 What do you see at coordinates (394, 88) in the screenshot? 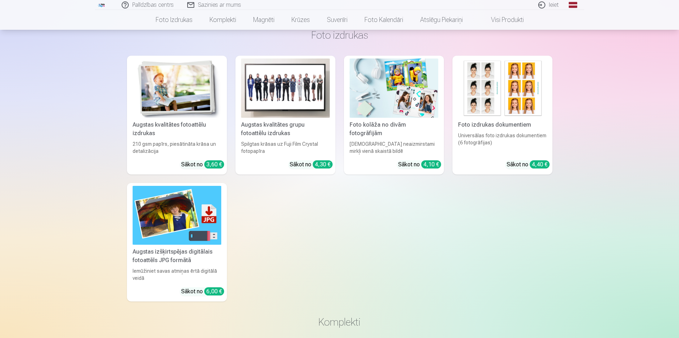
I see `img: Foto kolāža no divām fotogrāfijām` at bounding box center [394, 88].